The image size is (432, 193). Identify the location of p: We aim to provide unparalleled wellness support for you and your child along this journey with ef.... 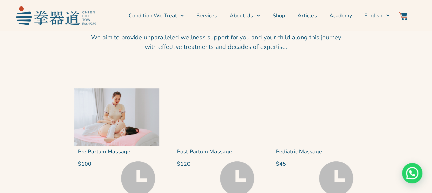
(216, 42).